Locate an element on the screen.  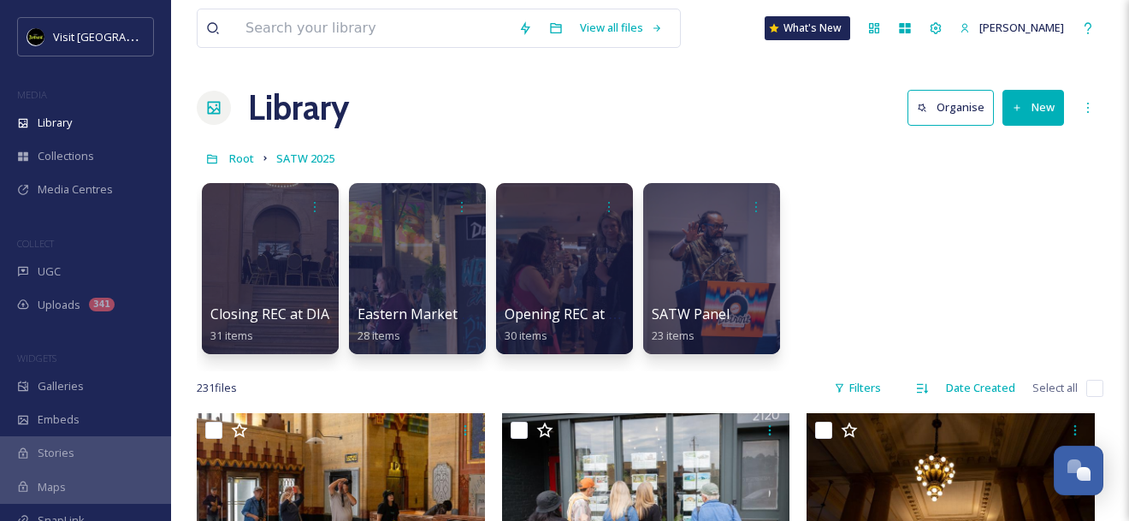
div: Date Created is located at coordinates (980, 387).